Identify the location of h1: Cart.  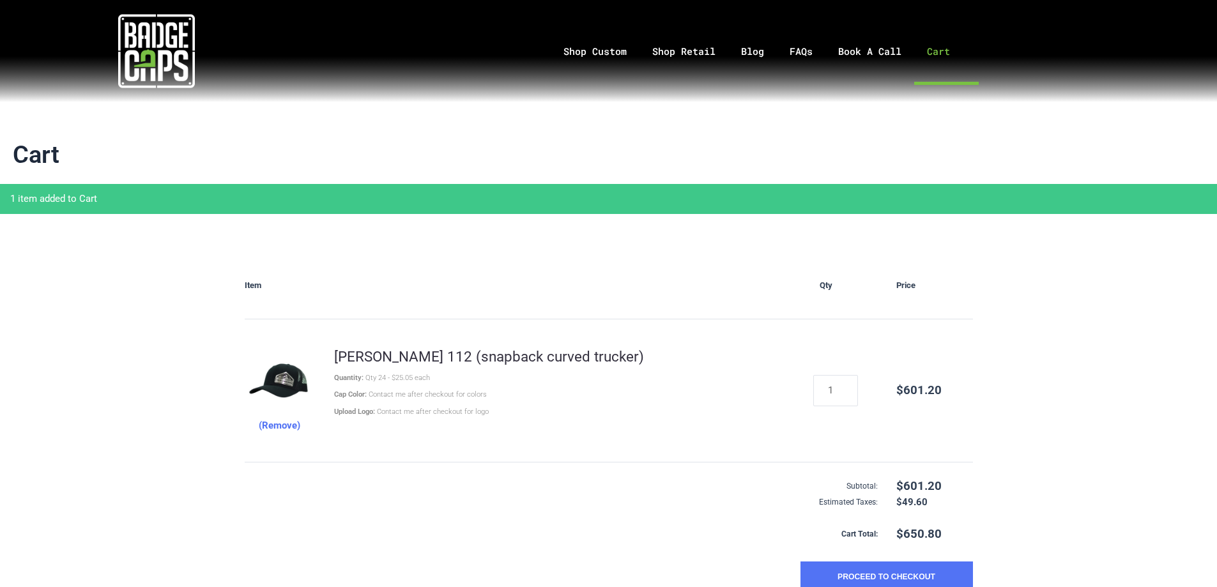
(608, 155).